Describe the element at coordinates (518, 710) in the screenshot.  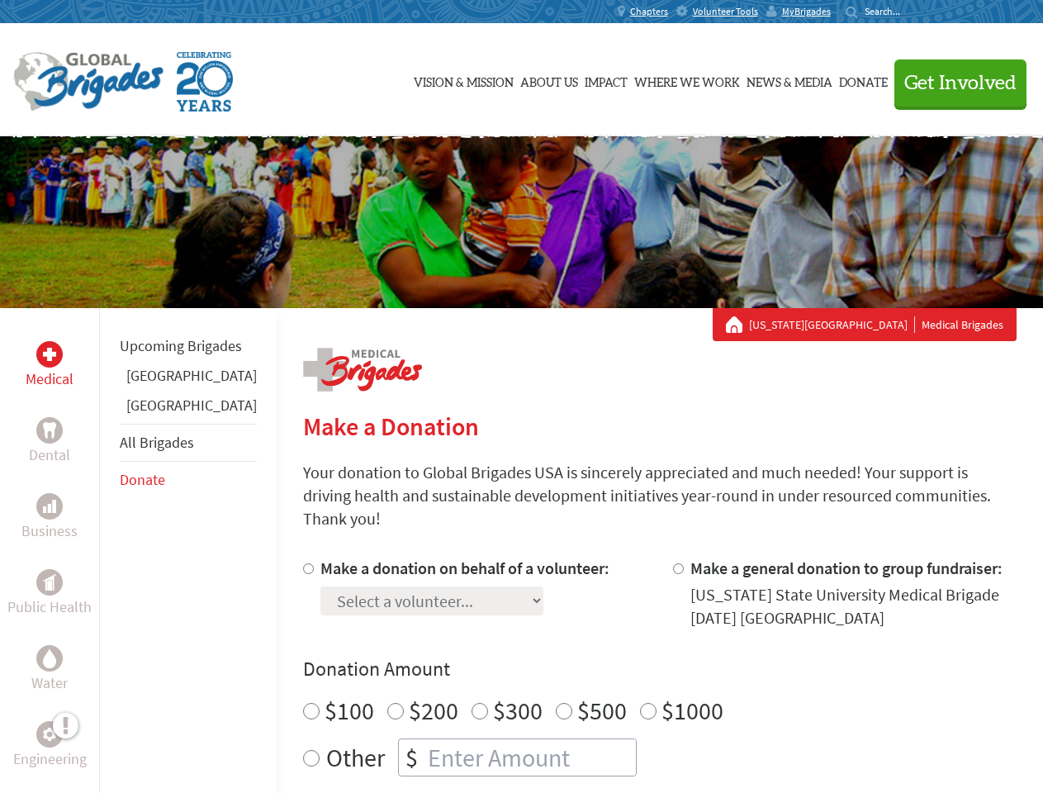
I see `label: $300` at that location.